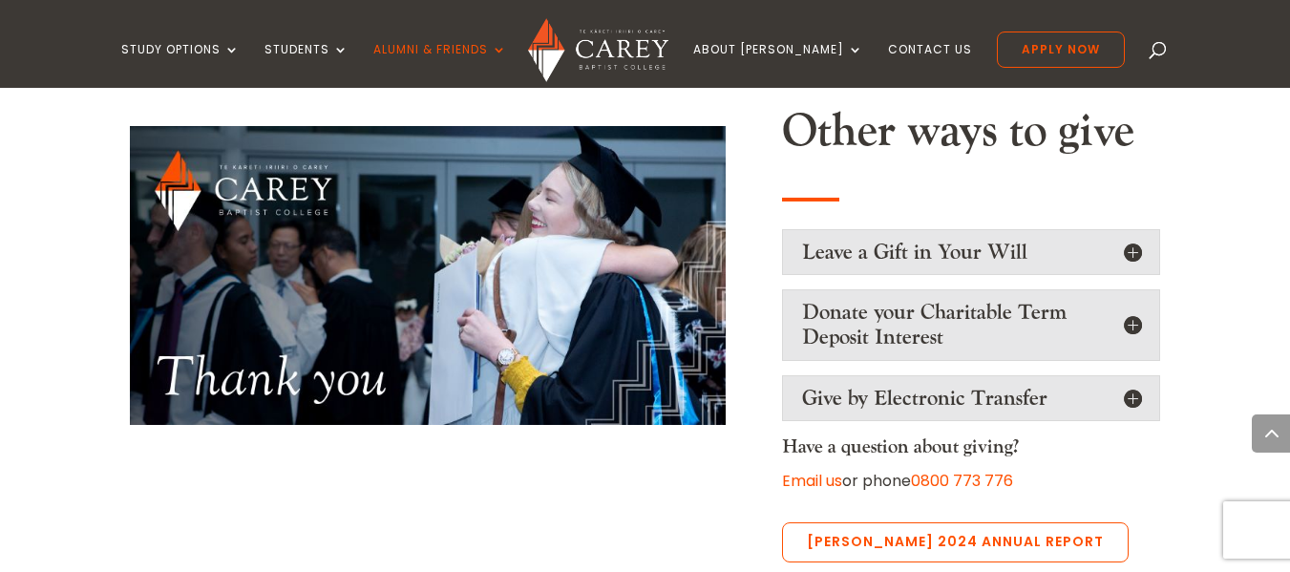  Describe the element at coordinates (971, 137) in the screenshot. I see `h2: Other ways to give` at that location.